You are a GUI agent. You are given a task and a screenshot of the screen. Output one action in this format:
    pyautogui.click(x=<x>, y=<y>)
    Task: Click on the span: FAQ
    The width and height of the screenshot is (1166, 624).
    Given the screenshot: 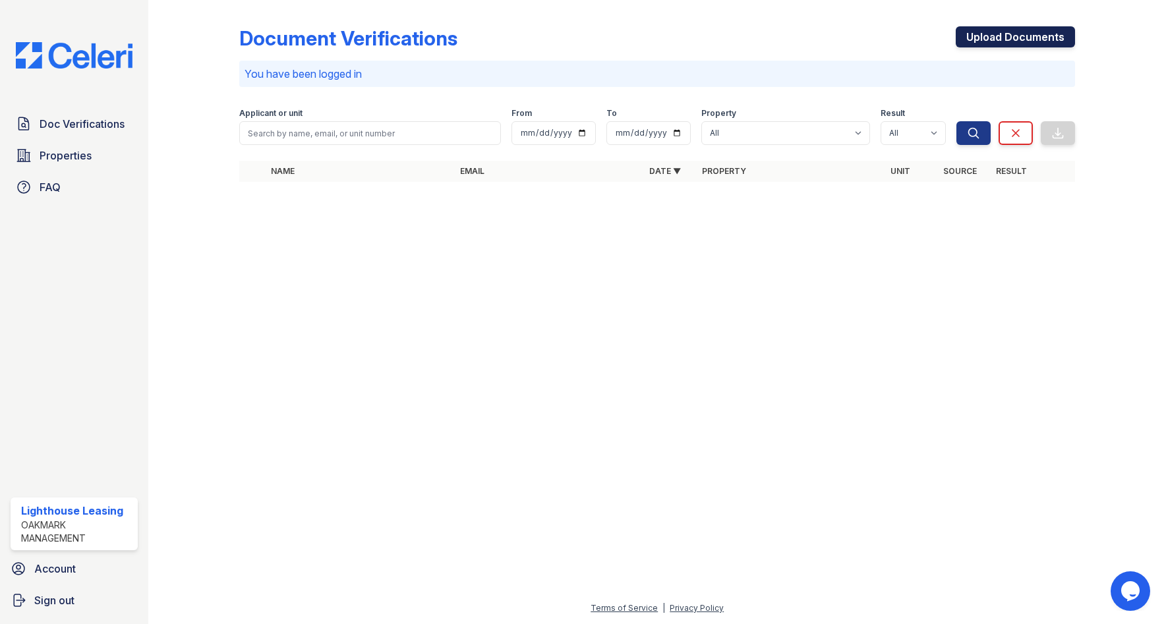 What is the action you would take?
    pyautogui.click(x=50, y=187)
    